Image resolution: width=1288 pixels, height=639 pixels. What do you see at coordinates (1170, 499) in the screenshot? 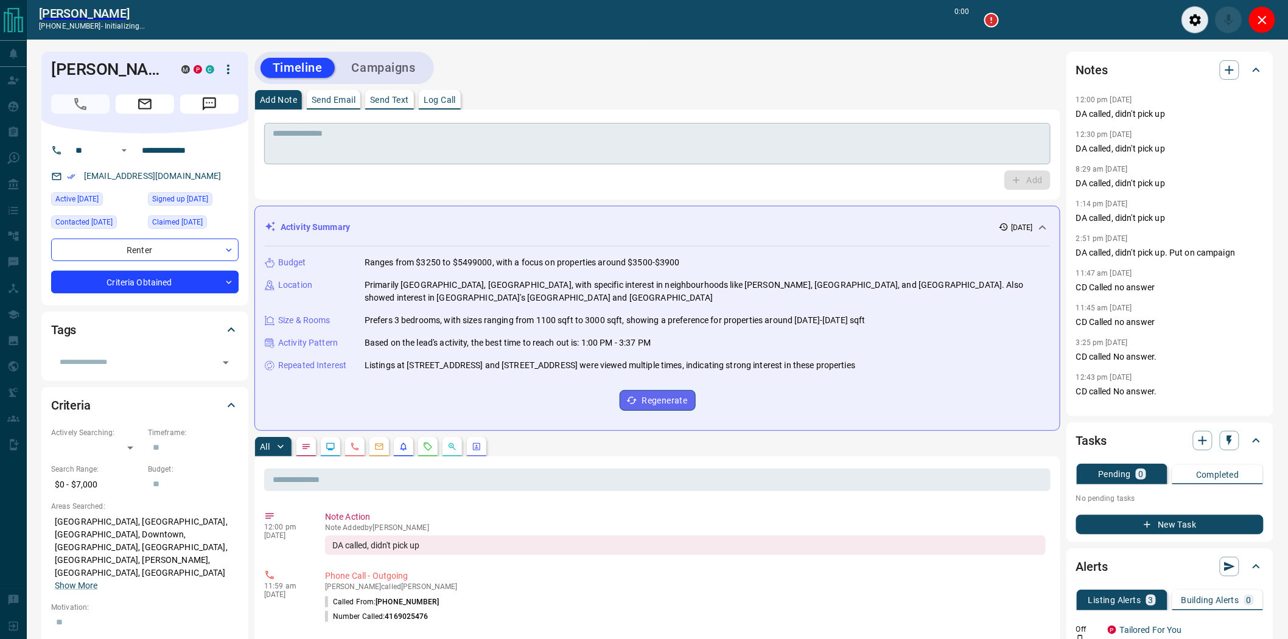
I see `p: No pending tasks` at bounding box center [1170, 499].